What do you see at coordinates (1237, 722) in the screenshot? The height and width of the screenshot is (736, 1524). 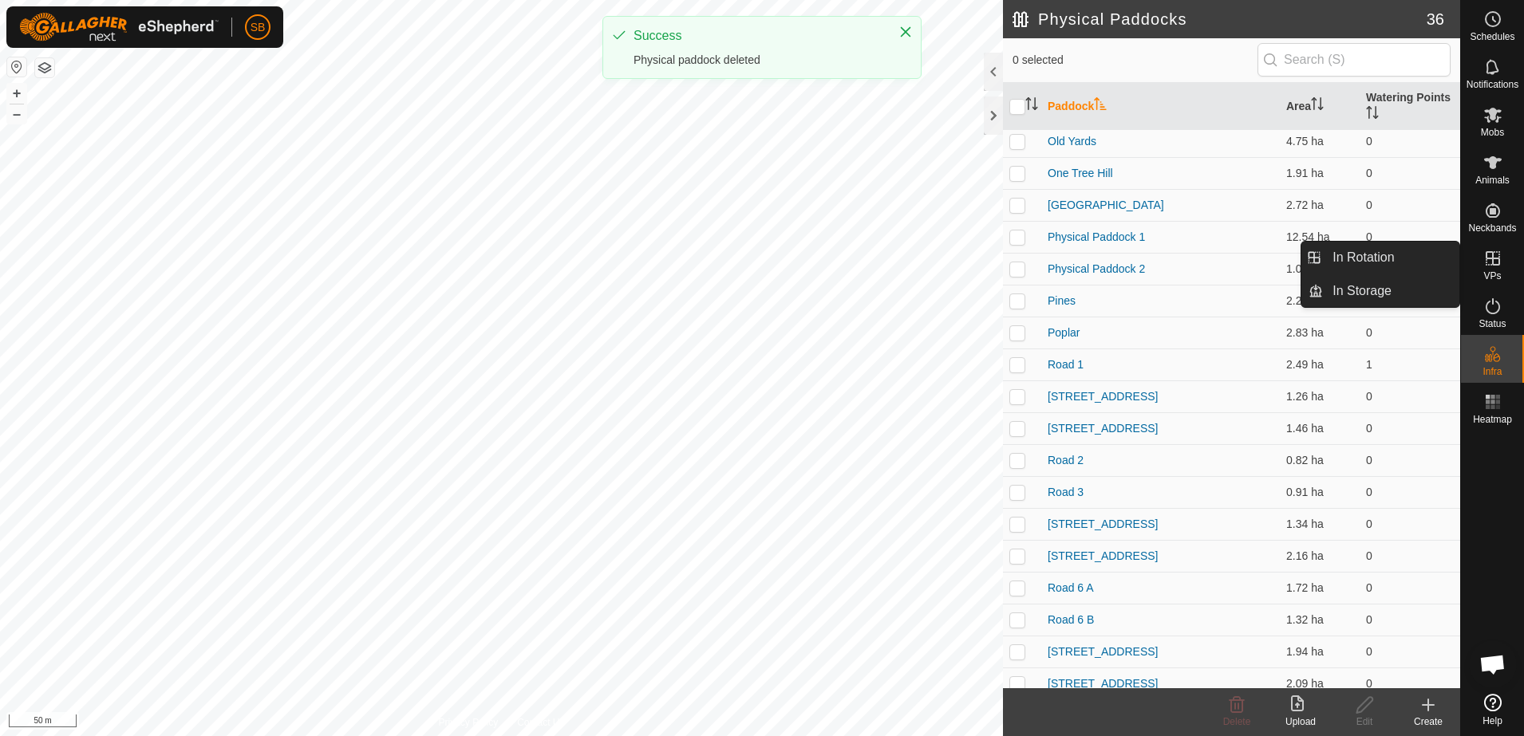 I see `span: Delete` at bounding box center [1237, 722].